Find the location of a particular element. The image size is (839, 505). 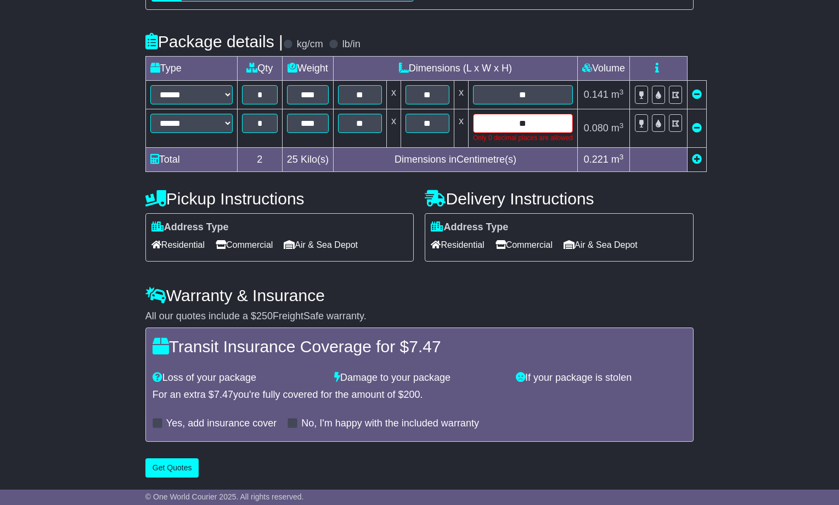

td: Total is located at coordinates (191, 160).